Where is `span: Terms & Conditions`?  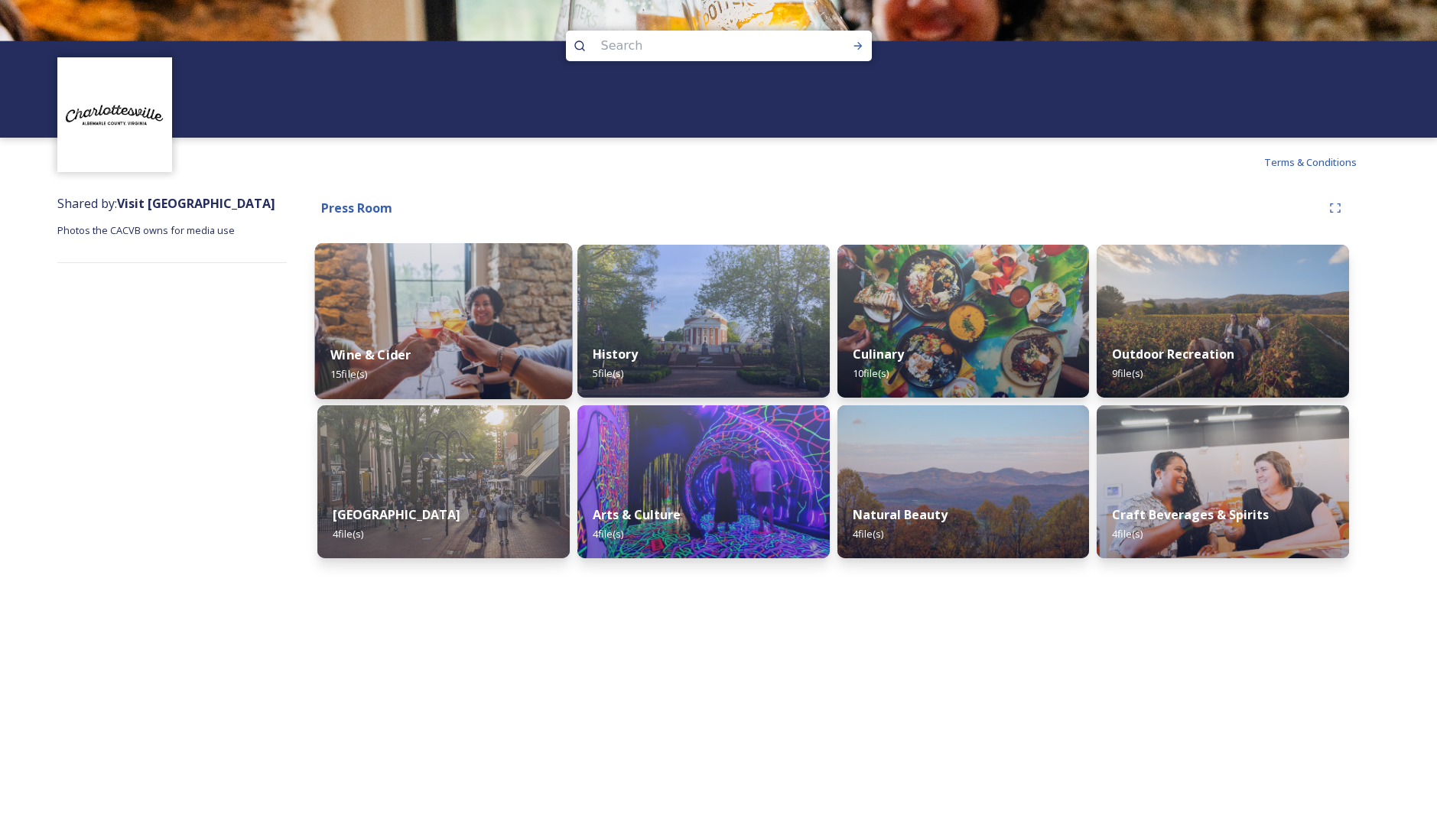 span: Terms & Conditions is located at coordinates (1310, 162).